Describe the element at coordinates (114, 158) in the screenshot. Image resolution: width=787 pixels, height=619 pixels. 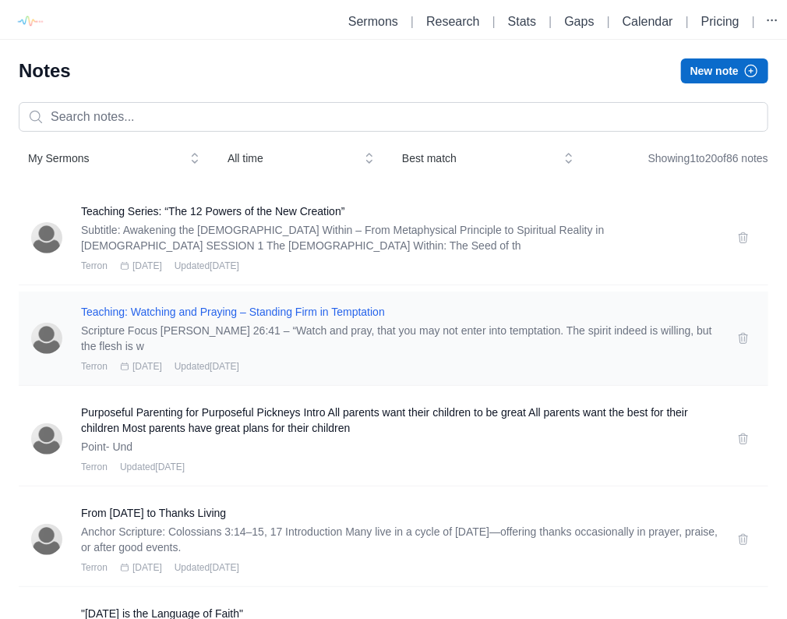
I see `button: My Sermons` at that location.